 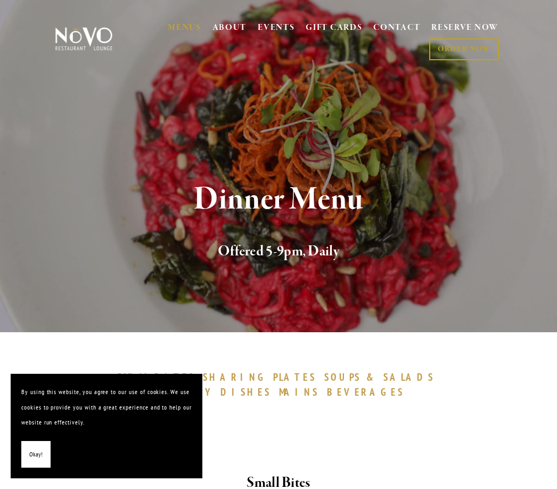 I want to click on span: BEVERAGES, so click(x=366, y=392).